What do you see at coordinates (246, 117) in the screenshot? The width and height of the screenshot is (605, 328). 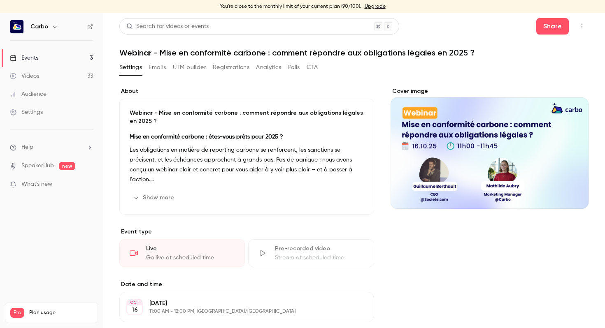 I see `p: Webinar - Mise en conformité carbone : comment répondre aux obligations légales en 2025 ?` at bounding box center [246, 117].